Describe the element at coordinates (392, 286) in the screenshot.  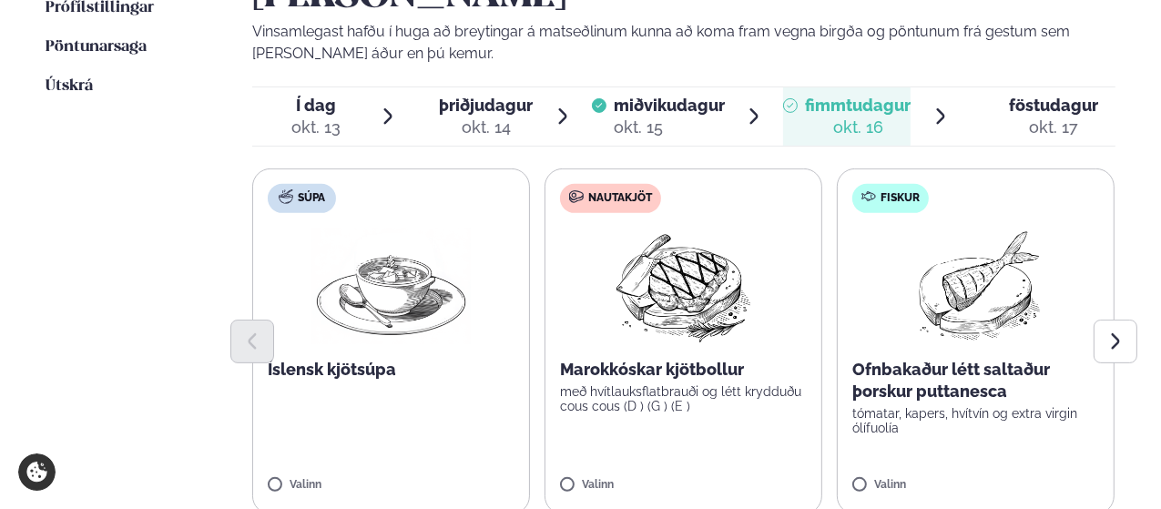
I see `img: Soup.png` at that location.